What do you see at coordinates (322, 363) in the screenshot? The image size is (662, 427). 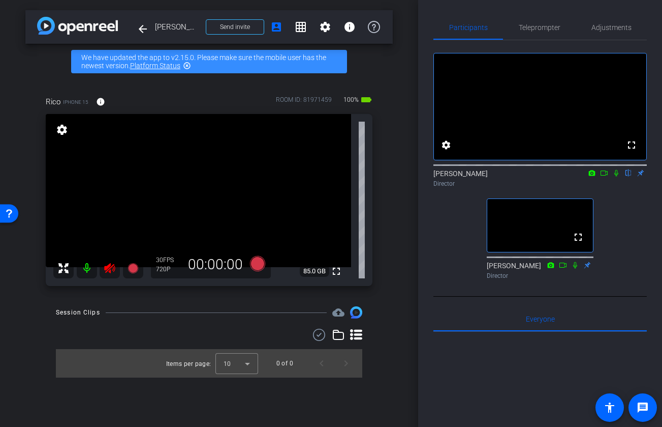 I see `button: Previous page` at bounding box center [322, 363].